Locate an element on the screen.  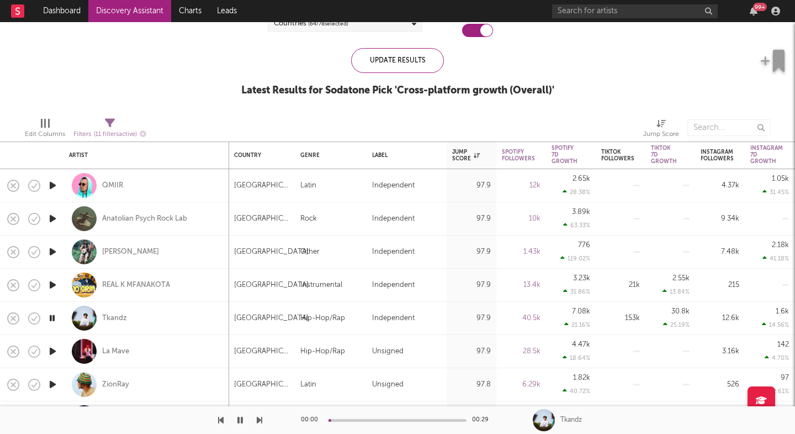
div: 00:29 is located at coordinates (483, 420).